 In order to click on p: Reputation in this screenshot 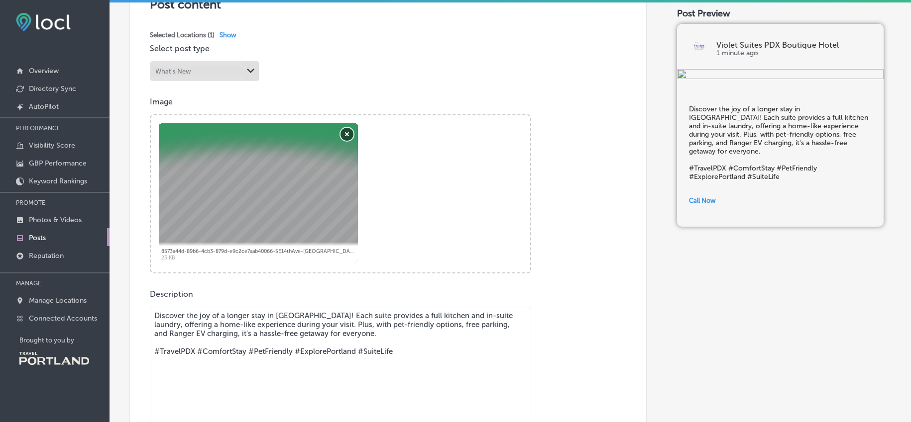, I will do `click(46, 256)`.